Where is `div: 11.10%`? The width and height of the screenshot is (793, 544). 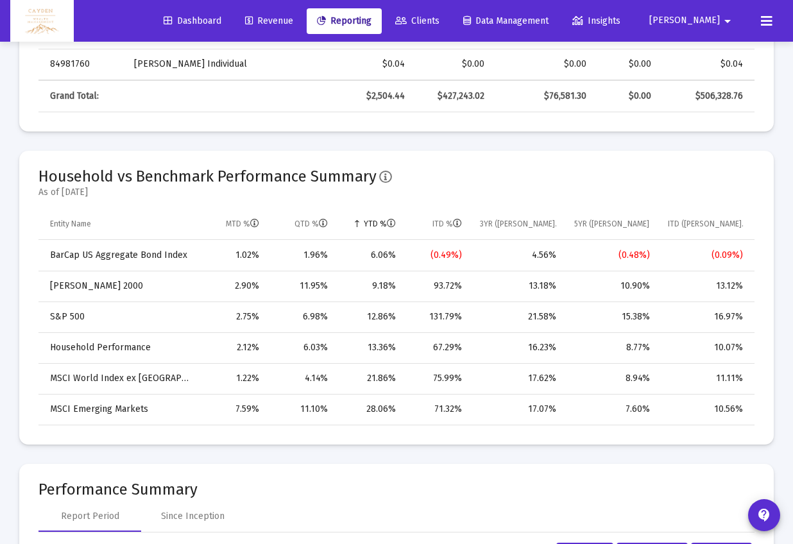 div: 11.10% is located at coordinates (303, 409).